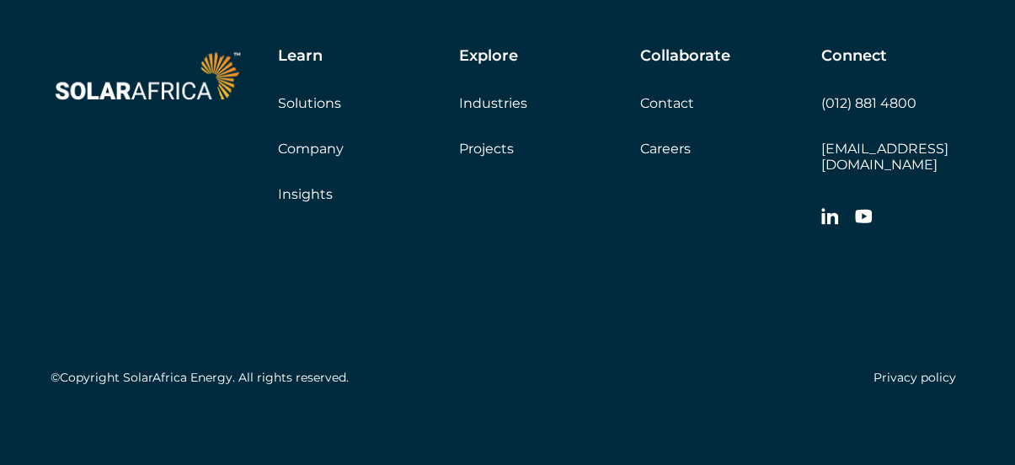 The height and width of the screenshot is (465, 1015). What do you see at coordinates (667, 103) in the screenshot?
I see `a: Contact` at bounding box center [667, 103].